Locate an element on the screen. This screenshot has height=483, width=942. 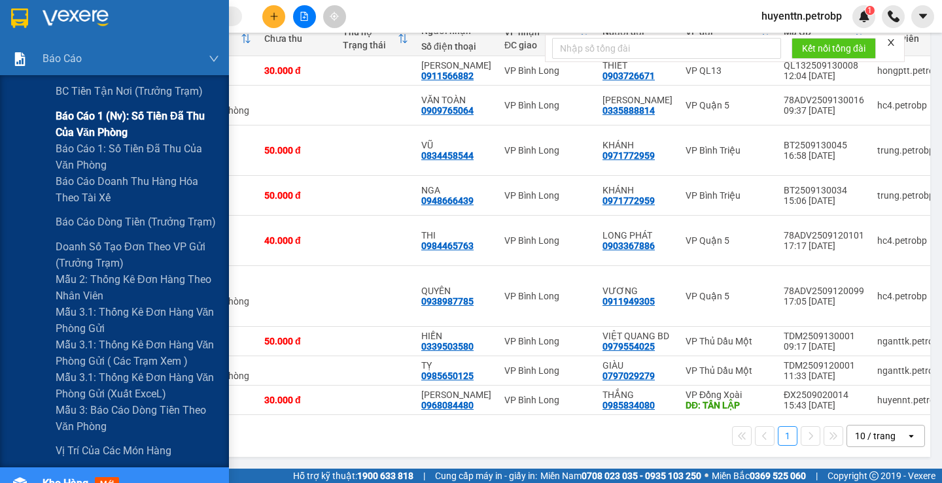
span: Mẫu 3: Báo cáo dòng tiền theo văn phòng is located at coordinates (137, 419).